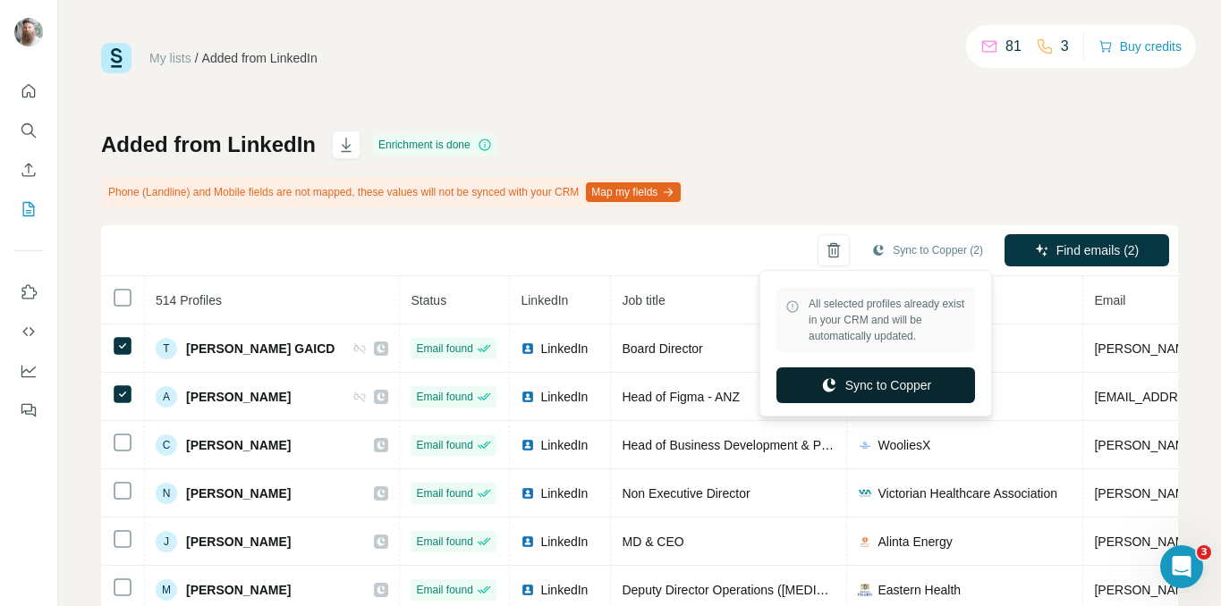  What do you see at coordinates (166, 397) in the screenshot?
I see `div: A` at bounding box center [166, 397].